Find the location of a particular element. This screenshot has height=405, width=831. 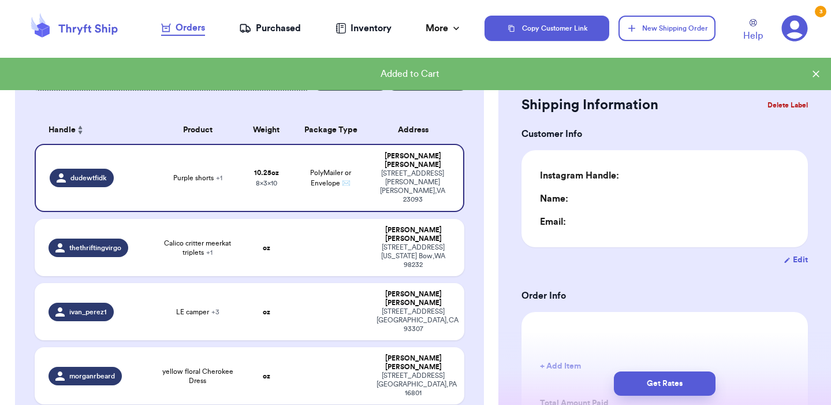

a: Orders is located at coordinates (183, 28).